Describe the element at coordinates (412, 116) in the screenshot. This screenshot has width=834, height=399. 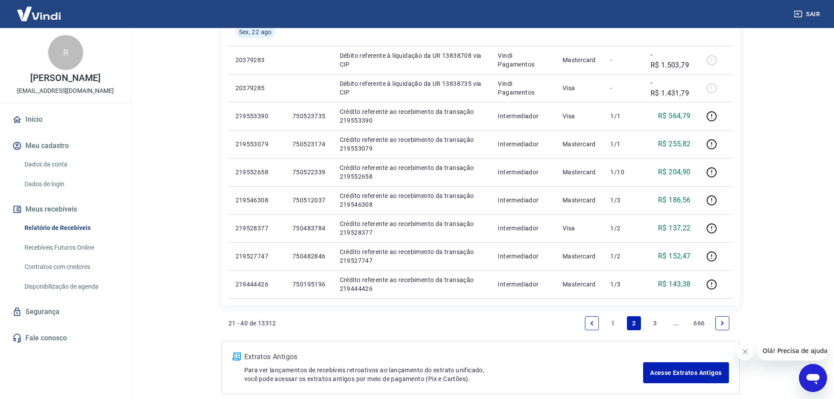
I see `p: Crédito referente ao recebimento da transação 219553390` at that location.